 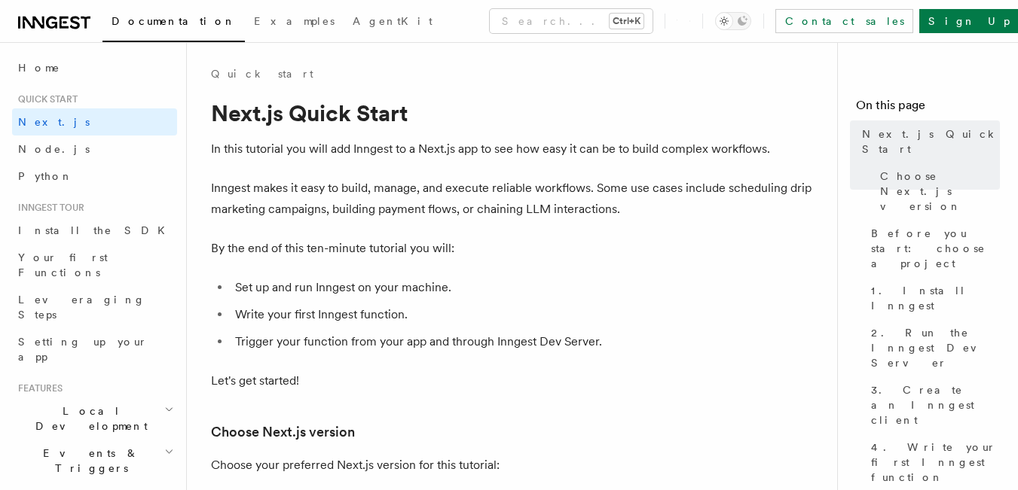 I want to click on span: 3. Create an Inngest client, so click(x=935, y=405).